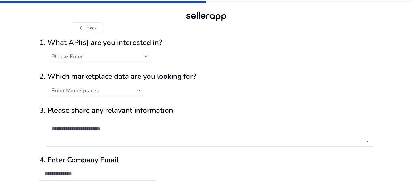  What do you see at coordinates (206, 110) in the screenshot?
I see `h2: 3. Please share any relavant information` at bounding box center [206, 110].